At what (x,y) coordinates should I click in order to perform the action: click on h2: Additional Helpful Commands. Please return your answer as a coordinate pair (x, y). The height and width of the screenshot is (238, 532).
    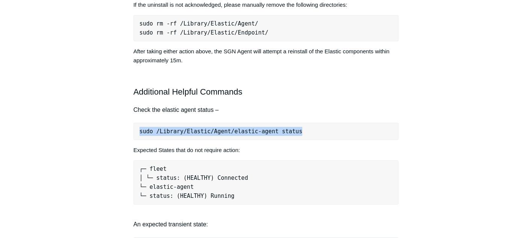
    Looking at the image, I should click on (266, 92).